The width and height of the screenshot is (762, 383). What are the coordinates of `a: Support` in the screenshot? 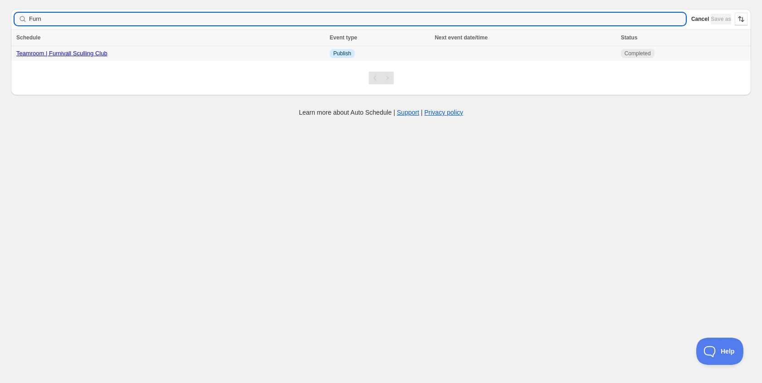 It's located at (408, 113).